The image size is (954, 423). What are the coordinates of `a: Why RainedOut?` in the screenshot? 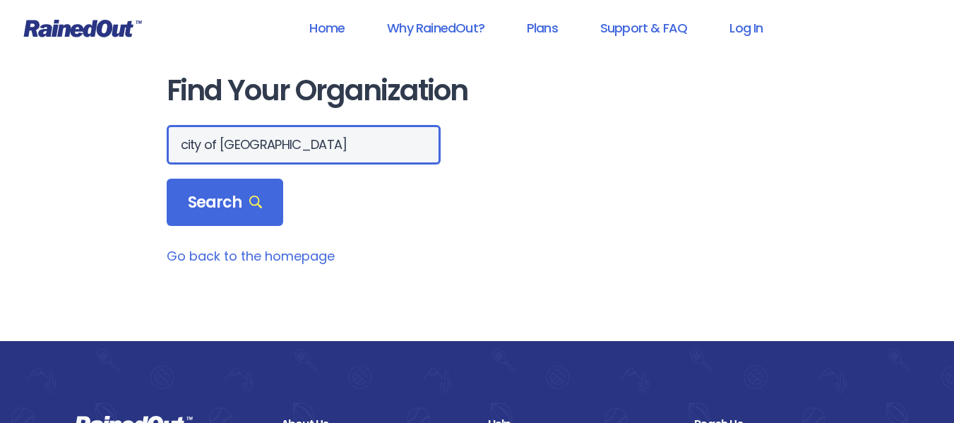 It's located at (436, 28).